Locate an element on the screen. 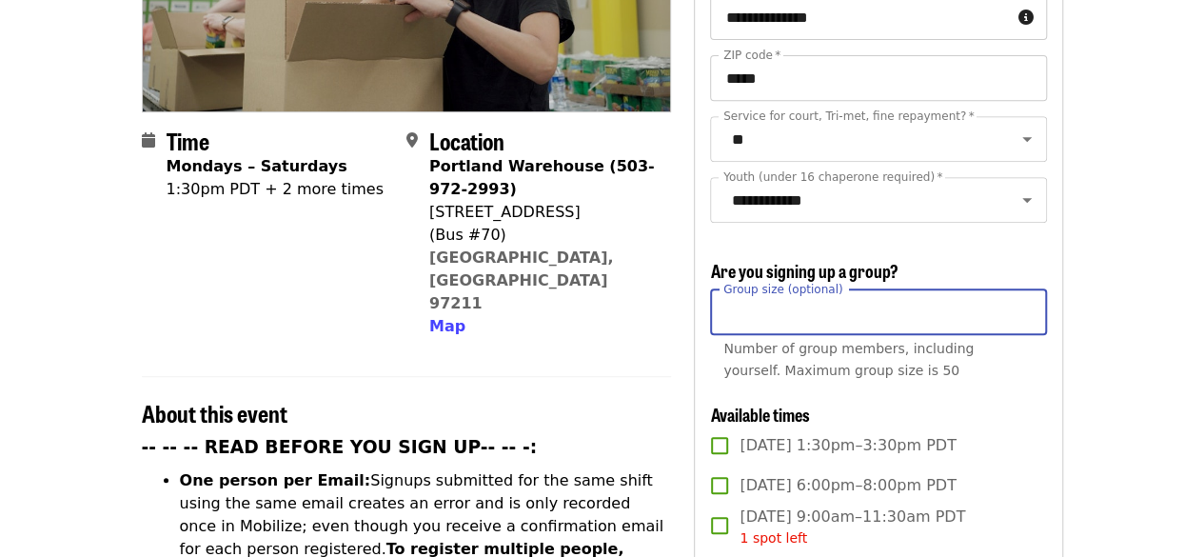 The height and width of the screenshot is (557, 1204). label: ZIP code is located at coordinates (752, 55).